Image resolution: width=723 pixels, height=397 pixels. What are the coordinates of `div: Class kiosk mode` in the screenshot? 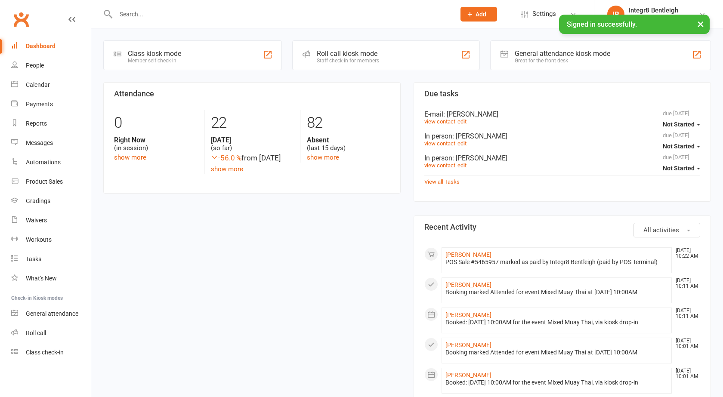 It's located at (154, 53).